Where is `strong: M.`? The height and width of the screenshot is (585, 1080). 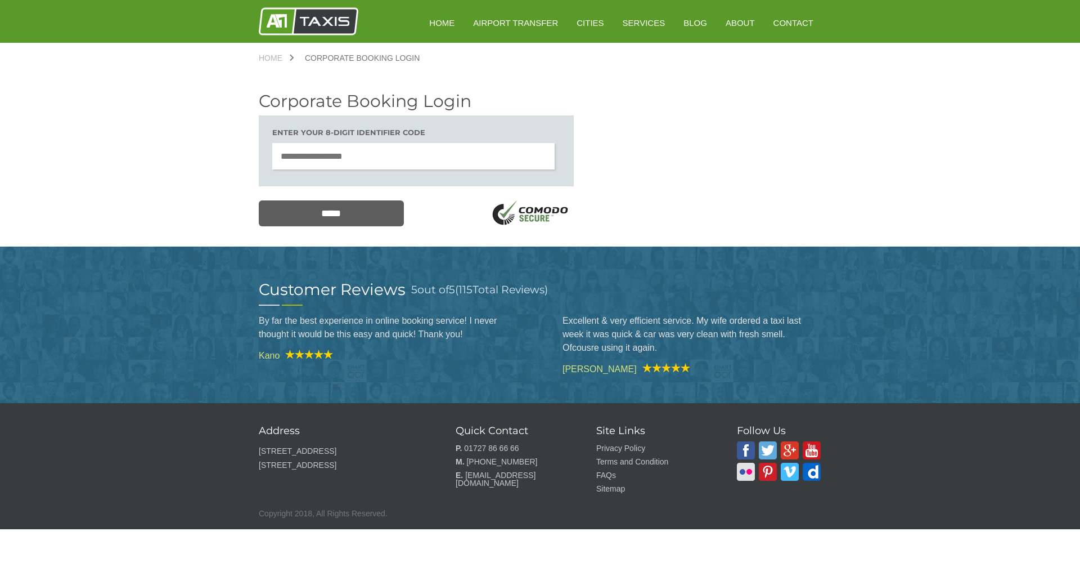
strong: M. is located at coordinates (460, 461).